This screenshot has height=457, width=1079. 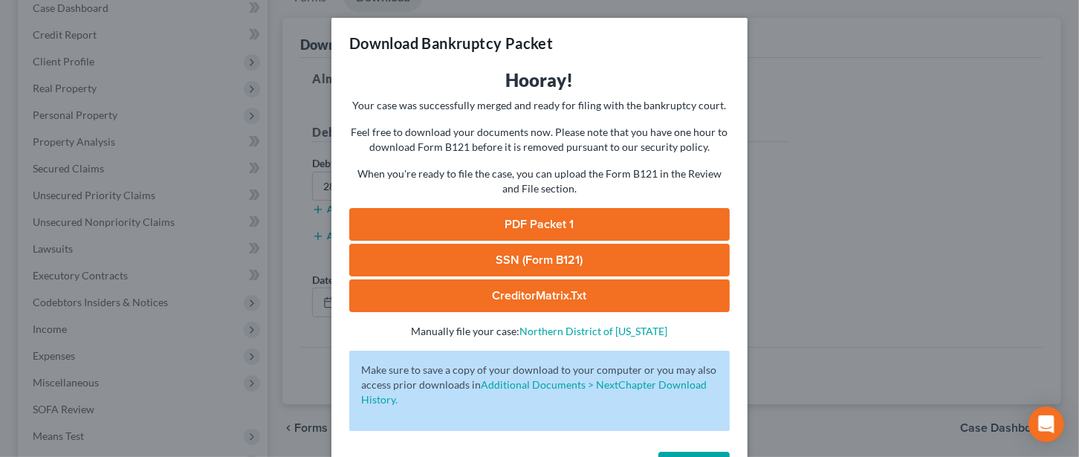 What do you see at coordinates (539, 296) in the screenshot?
I see `a: CreditorMatrix.txt` at bounding box center [539, 296].